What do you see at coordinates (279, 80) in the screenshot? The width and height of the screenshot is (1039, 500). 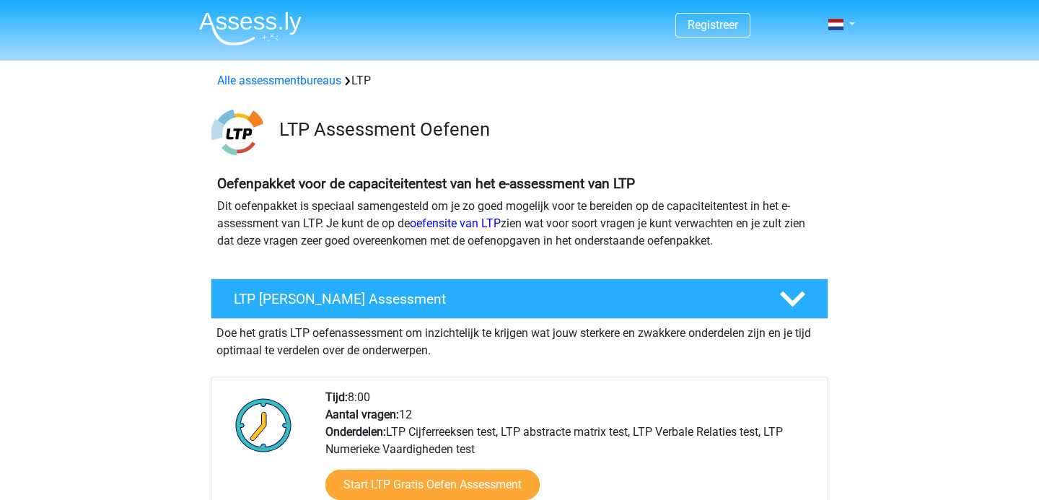 I see `a: Alle assessmentbureaus` at bounding box center [279, 80].